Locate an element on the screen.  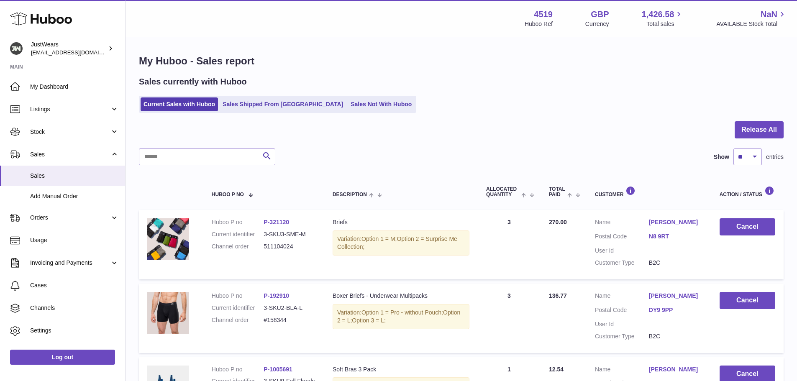
span: Option 1 = M; is located at coordinates (379, 239).